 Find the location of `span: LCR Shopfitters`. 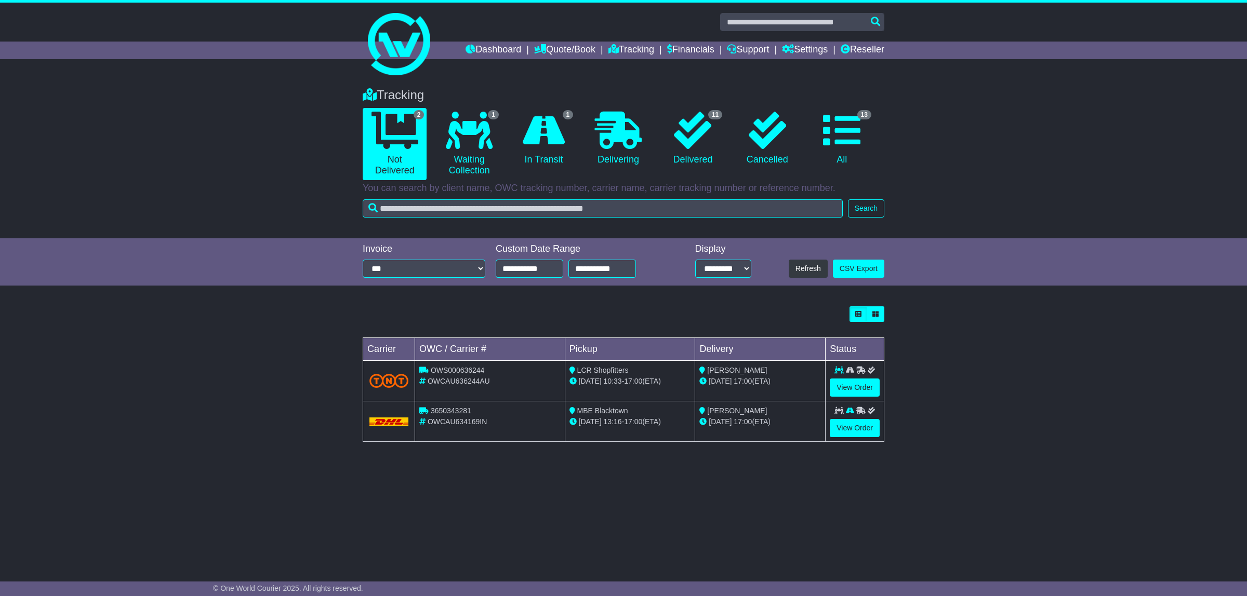

span: LCR Shopfitters is located at coordinates (602, 370).